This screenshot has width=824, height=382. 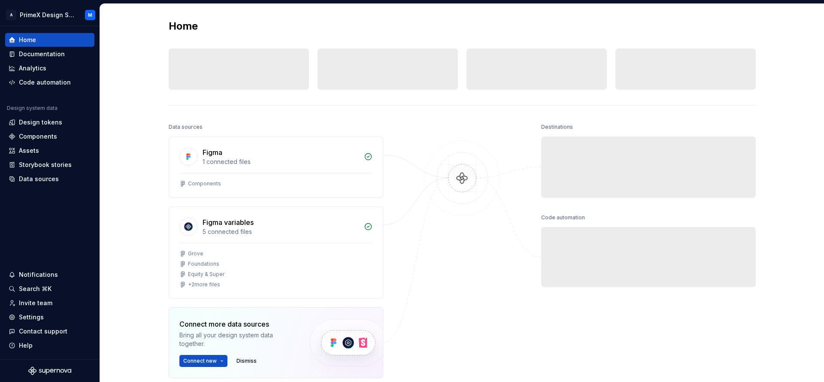 I want to click on button: Connect new, so click(x=204, y=361).